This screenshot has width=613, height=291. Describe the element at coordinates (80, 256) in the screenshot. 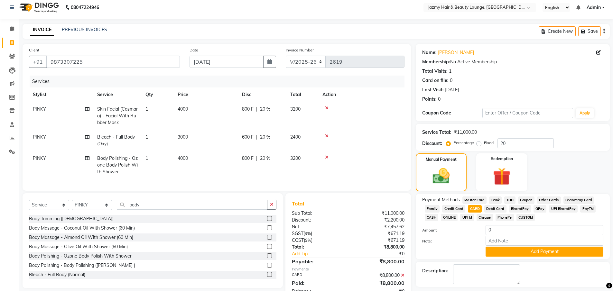

I see `div: Body Polishing - Ozone Body Polish With Shower` at that location.